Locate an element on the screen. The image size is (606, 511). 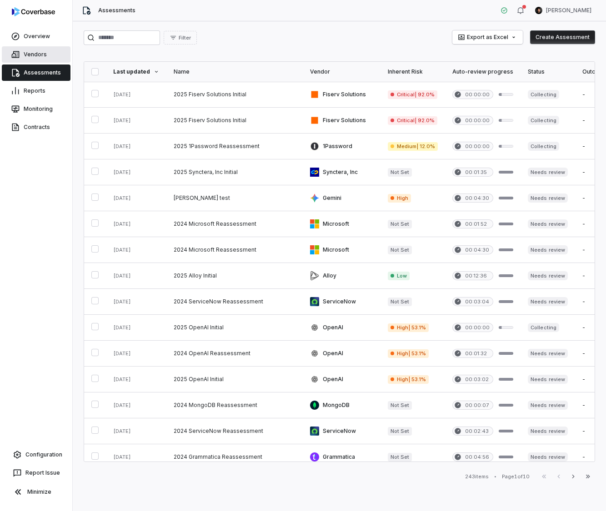
div: Page 1 of 10 is located at coordinates (516, 477).